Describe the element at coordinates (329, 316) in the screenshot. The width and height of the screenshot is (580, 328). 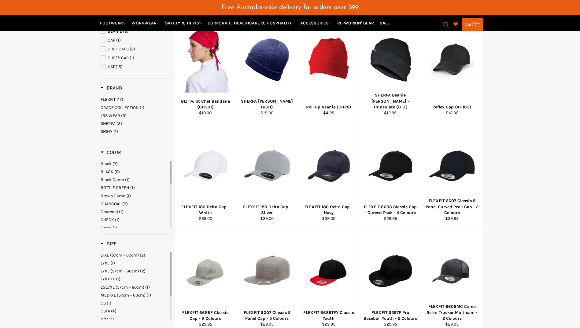
I see `div: FLEXFIT 6689TFY Classic Youth` at that location.